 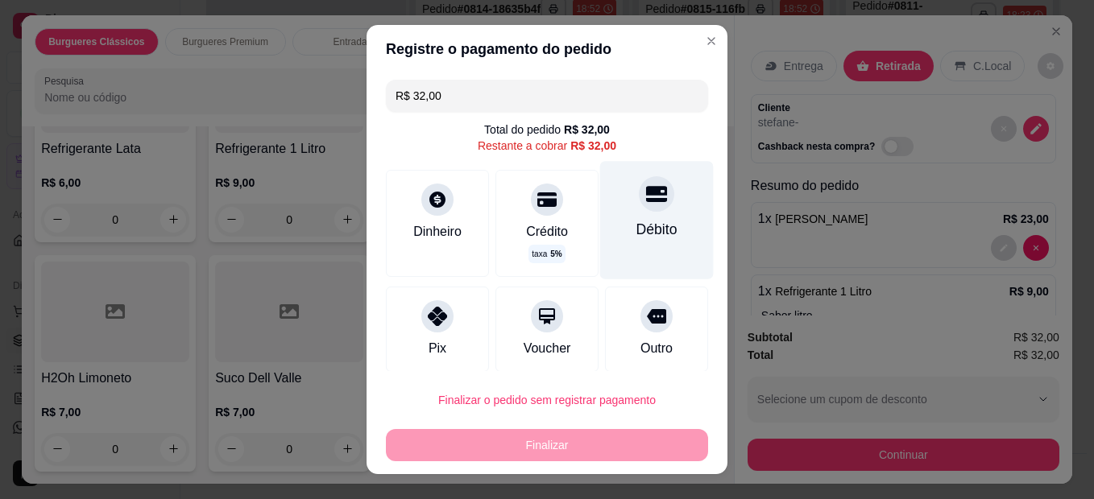 I want to click on p: taxa, so click(x=546, y=254).